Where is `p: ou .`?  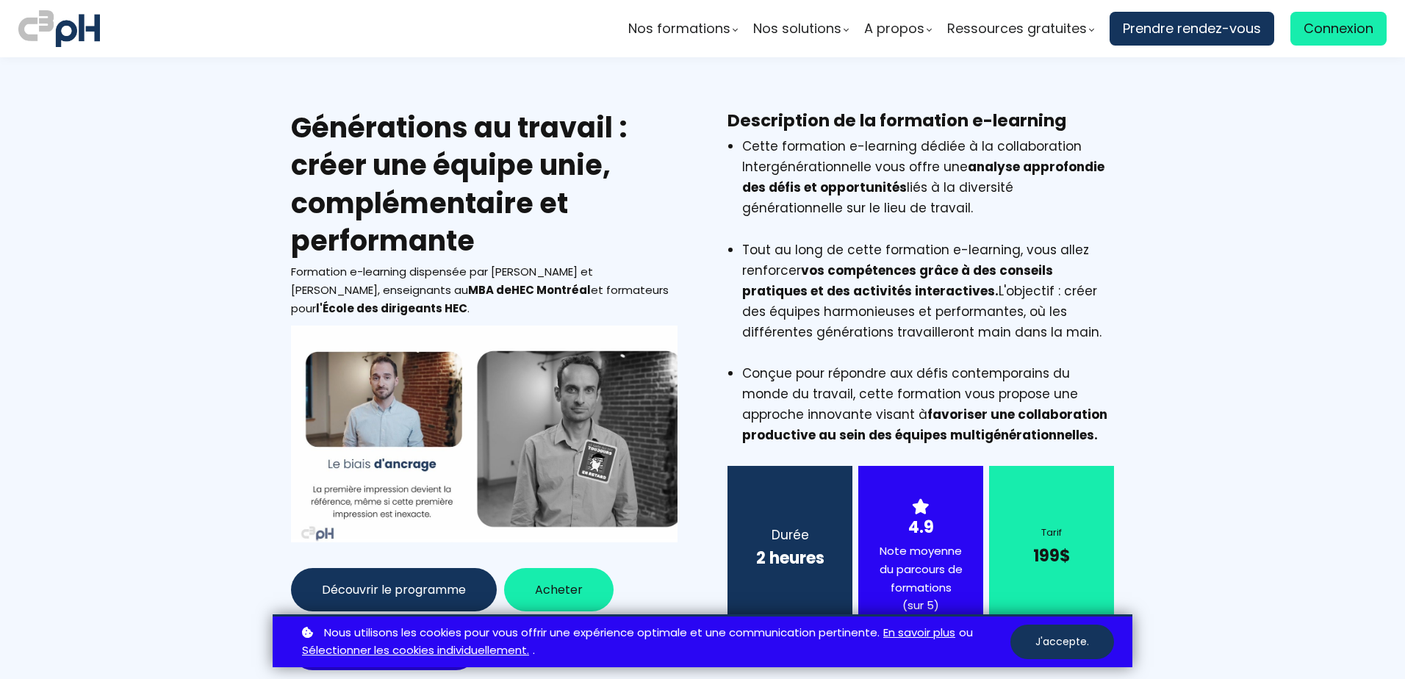 p: ou . is located at coordinates (654, 642).